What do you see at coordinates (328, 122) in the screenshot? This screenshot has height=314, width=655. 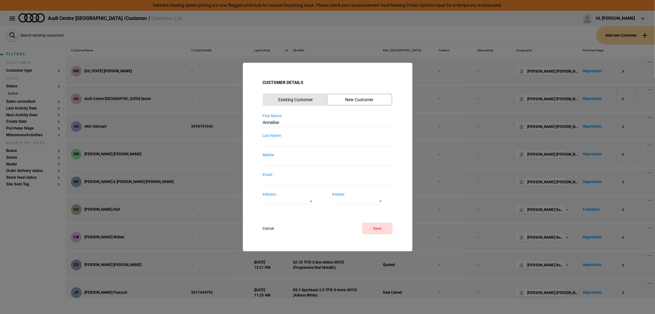 I see `input: First Name:` at bounding box center [328, 122].